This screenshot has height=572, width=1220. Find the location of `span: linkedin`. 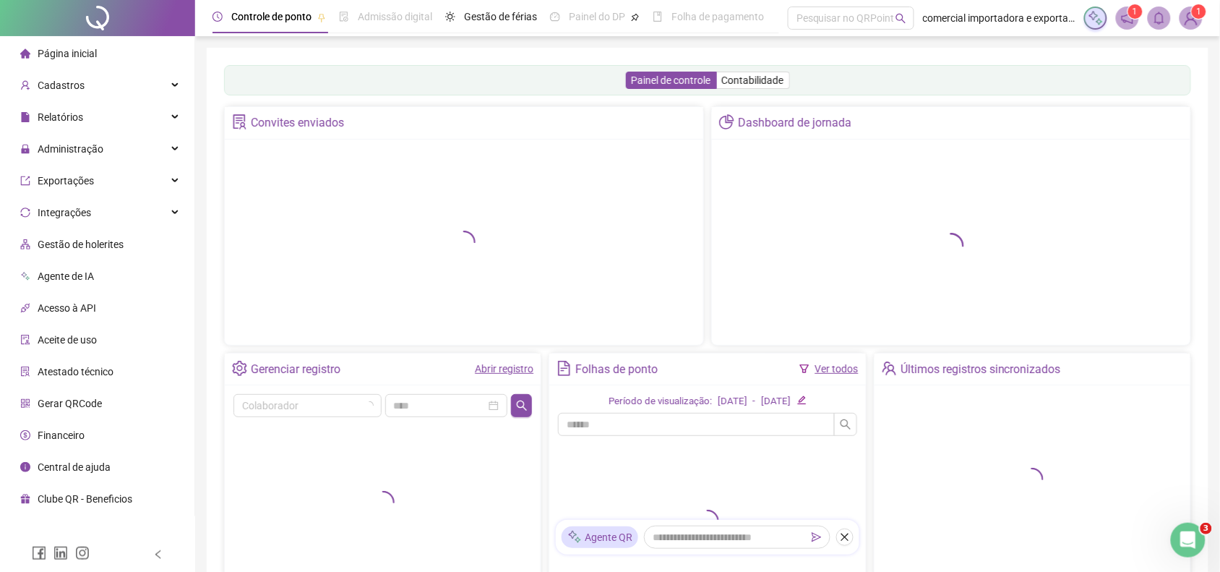

span: linkedin is located at coordinates (61, 553).